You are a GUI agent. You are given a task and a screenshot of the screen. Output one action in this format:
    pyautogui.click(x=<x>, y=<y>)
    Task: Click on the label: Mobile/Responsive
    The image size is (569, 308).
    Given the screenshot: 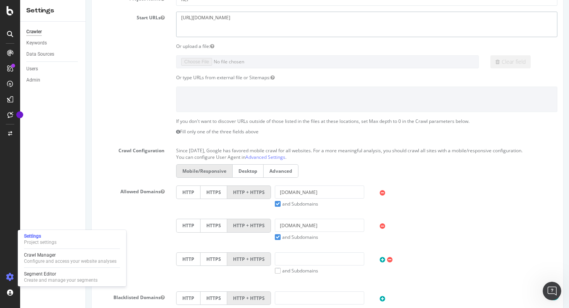 What is the action you would take?
    pyautogui.click(x=118, y=171)
    